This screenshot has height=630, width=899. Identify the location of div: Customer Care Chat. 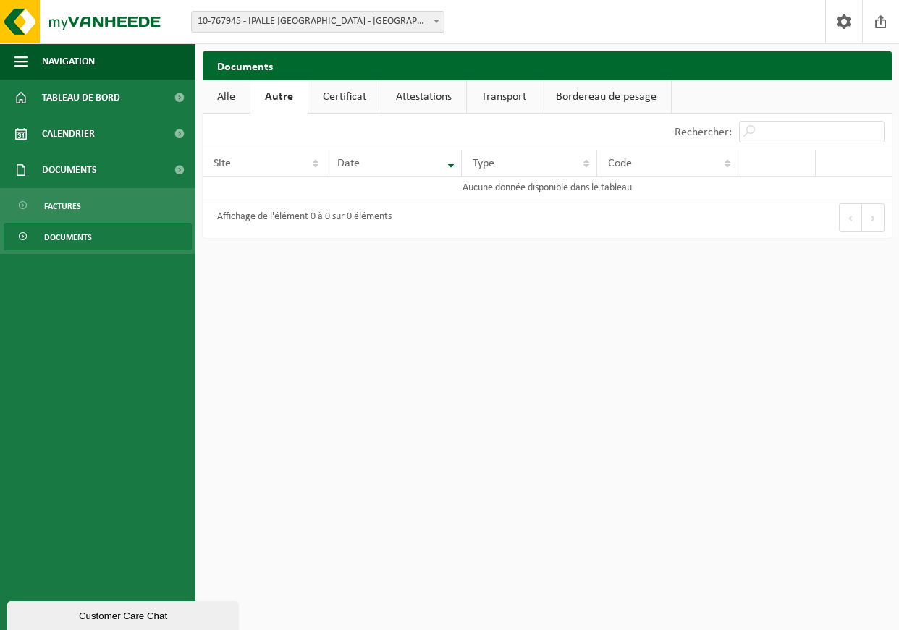
(116, 17).